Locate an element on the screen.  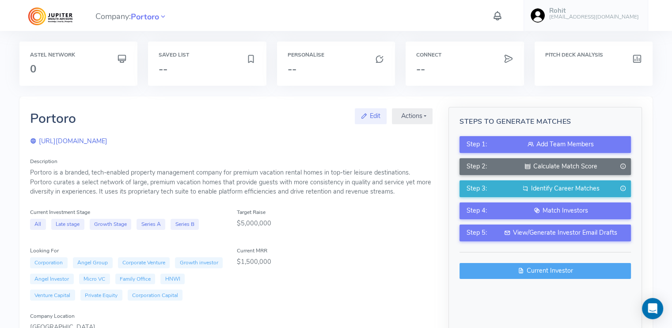
span: Corporate Venture is located at coordinates (144, 262).